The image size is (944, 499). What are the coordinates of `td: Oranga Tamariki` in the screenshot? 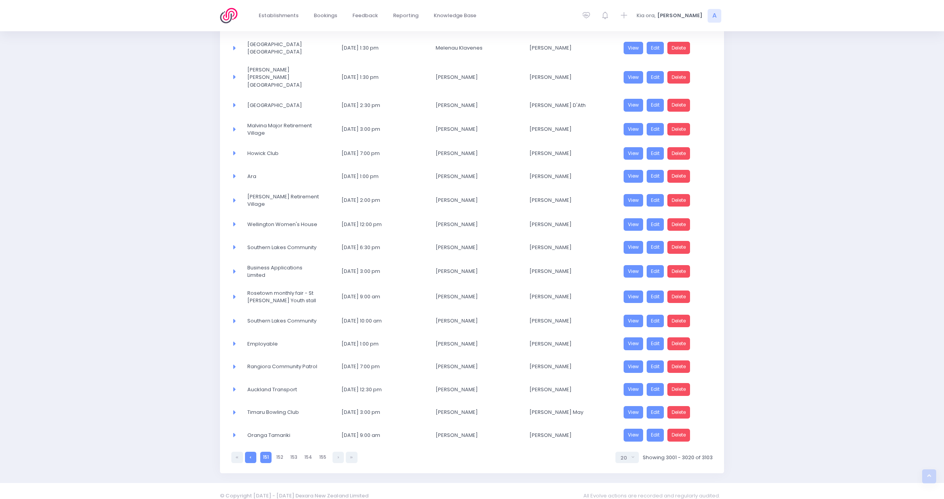 It's located at (289, 435).